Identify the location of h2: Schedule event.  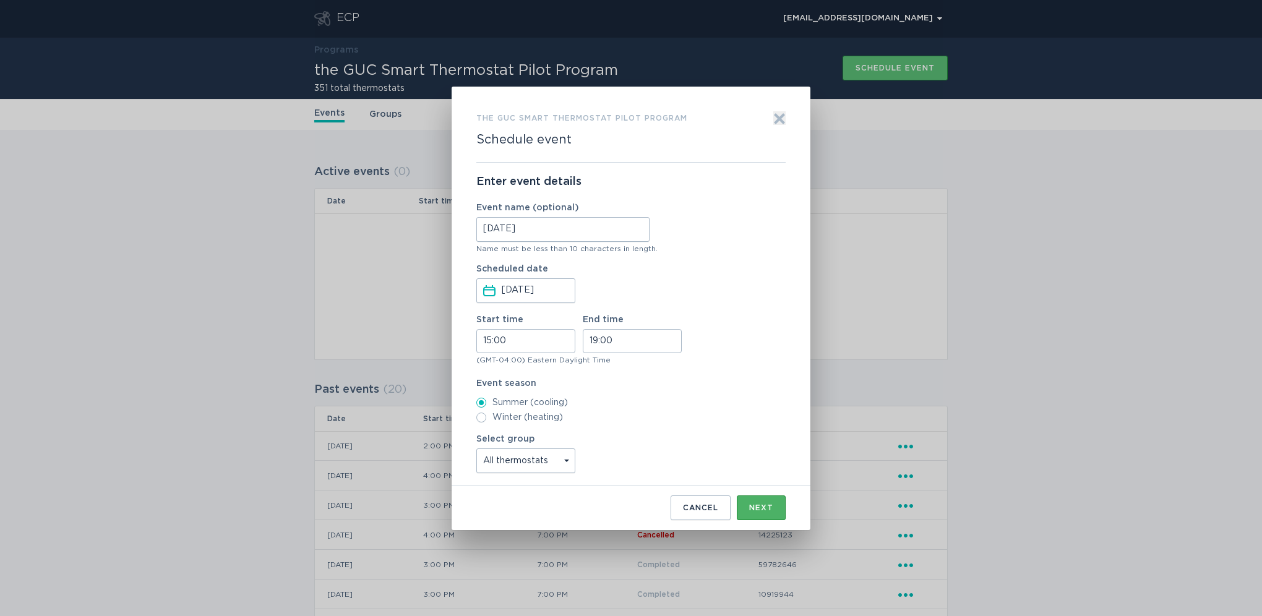
(524, 140).